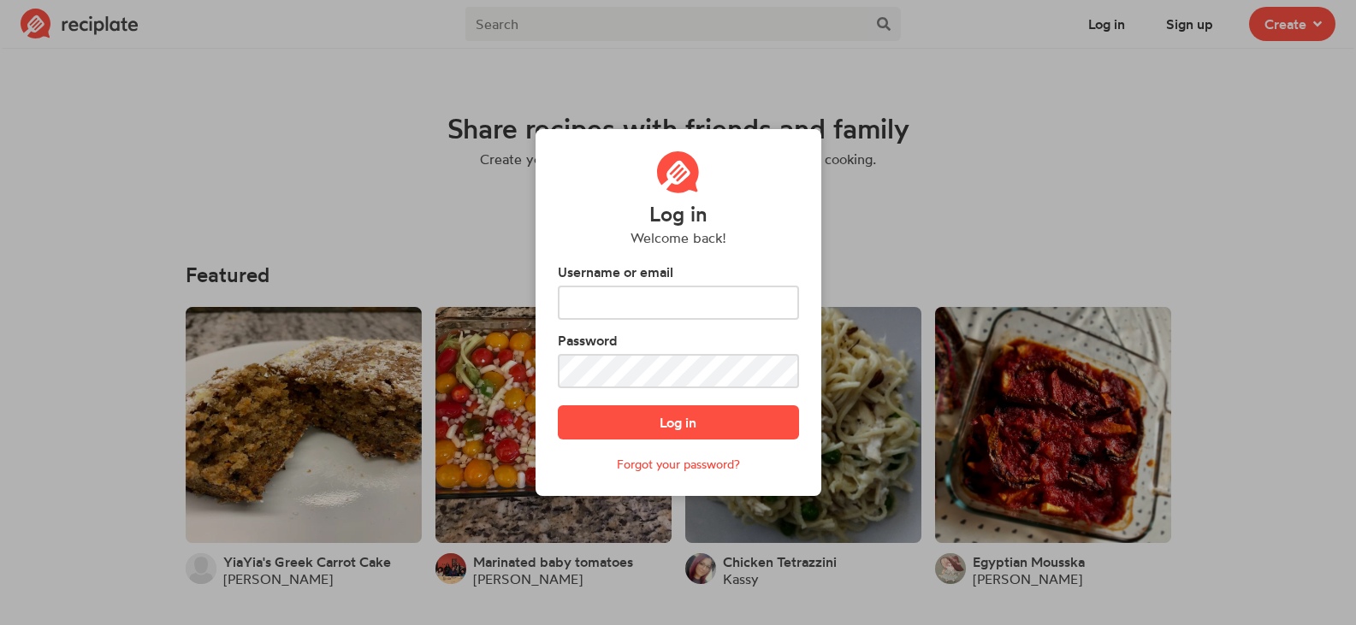 The width and height of the screenshot is (1356, 625). What do you see at coordinates (678, 423) in the screenshot?
I see `button: Log in` at bounding box center [678, 423].